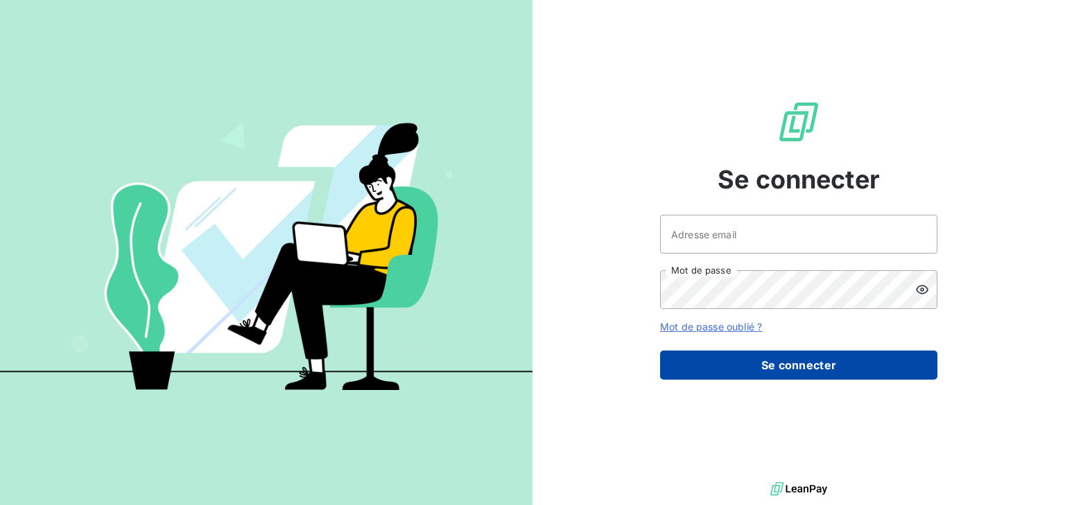 The image size is (1065, 505). Describe the element at coordinates (798, 179) in the screenshot. I see `span: Se connecter` at that location.